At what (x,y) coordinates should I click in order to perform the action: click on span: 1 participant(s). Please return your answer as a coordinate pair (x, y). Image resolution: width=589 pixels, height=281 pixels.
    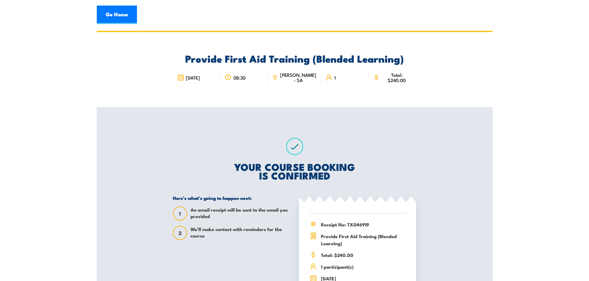
    Looking at the image, I should click on (363, 267).